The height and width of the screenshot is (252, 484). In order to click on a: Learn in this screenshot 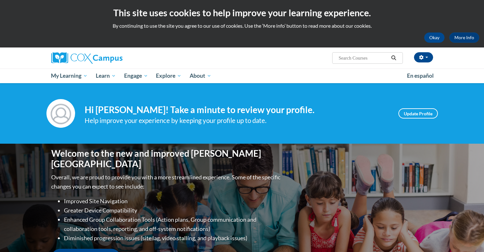, I will do `click(106, 76)`.